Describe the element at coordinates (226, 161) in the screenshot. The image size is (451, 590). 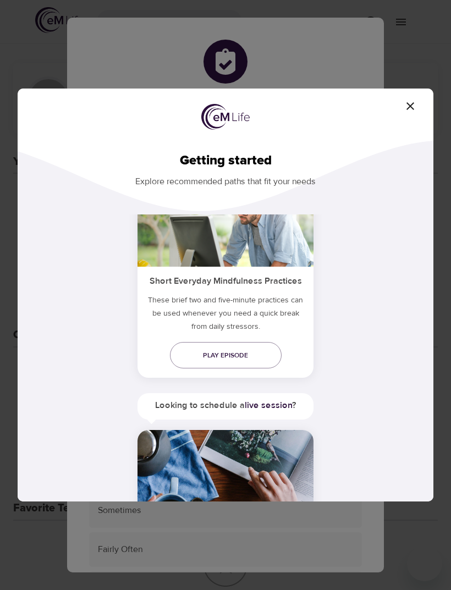
I see `h2: Getting started` at that location.